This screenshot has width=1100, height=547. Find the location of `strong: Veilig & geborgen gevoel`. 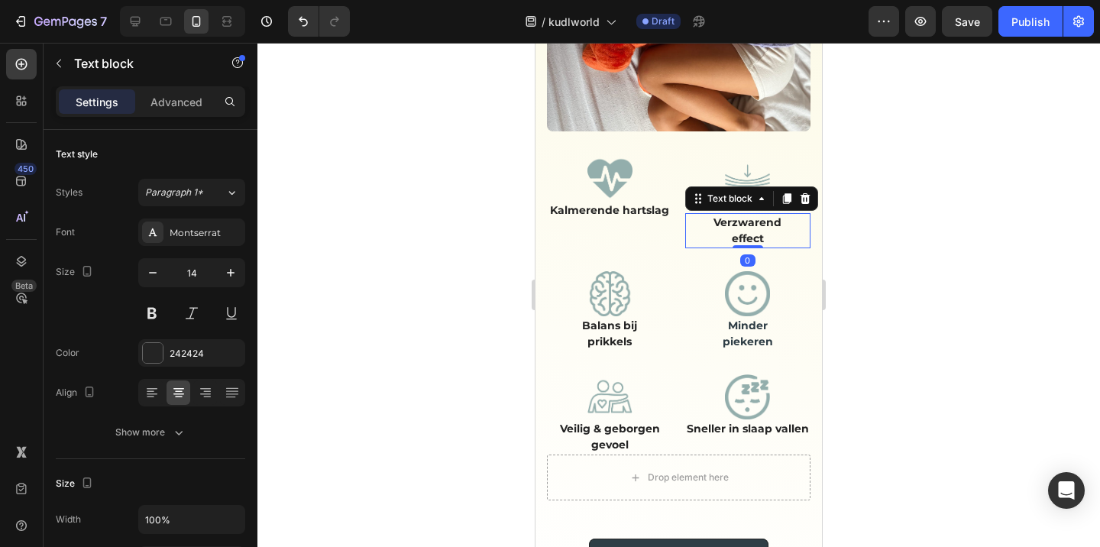

strong: Veilig & geborgen gevoel is located at coordinates (74, 393).